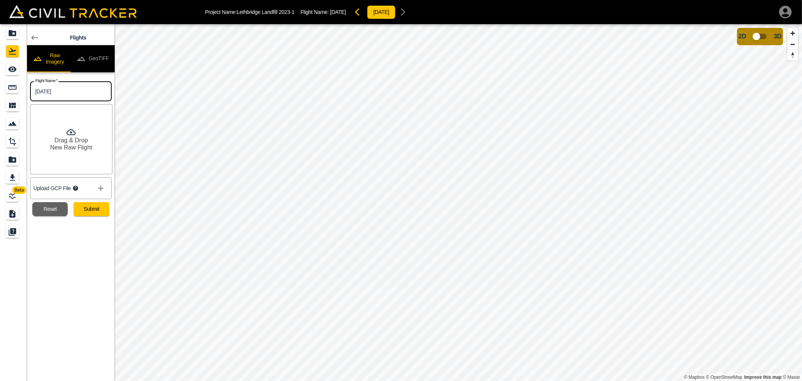 The image size is (802, 381). What do you see at coordinates (793, 55) in the screenshot?
I see `button: Reset bearing to north` at bounding box center [793, 55].